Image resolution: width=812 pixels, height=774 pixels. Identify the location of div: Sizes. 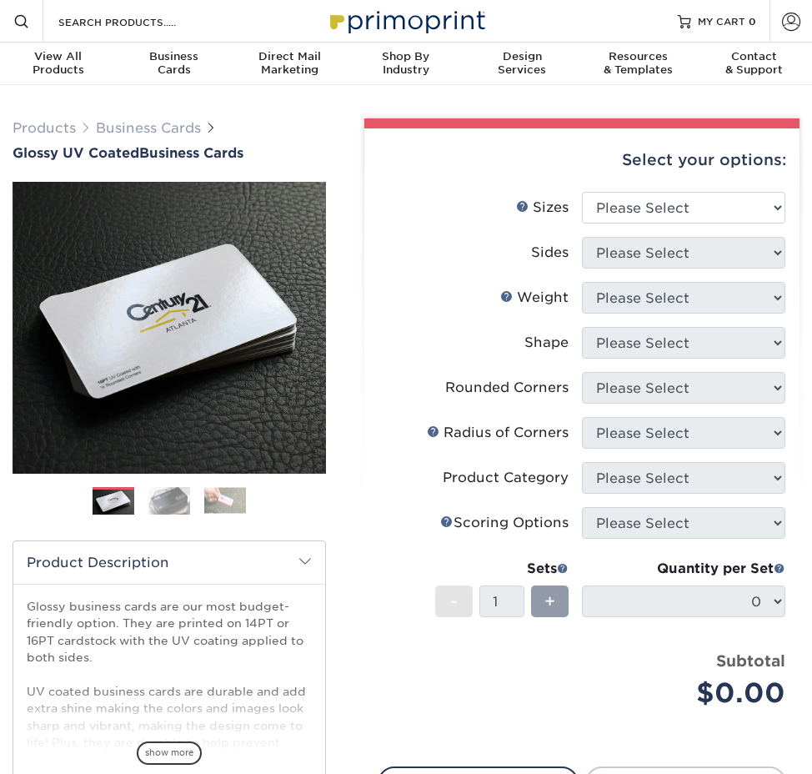
(542, 208).